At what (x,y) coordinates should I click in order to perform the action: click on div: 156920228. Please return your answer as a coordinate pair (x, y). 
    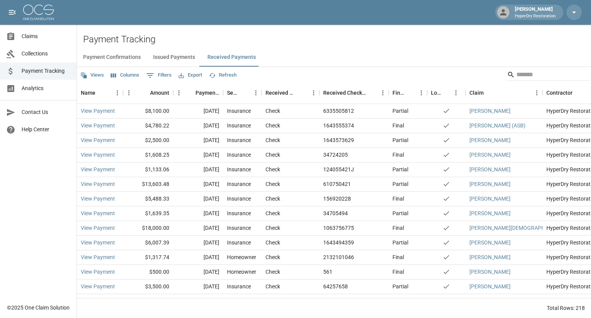
    Looking at the image, I should click on (337, 199).